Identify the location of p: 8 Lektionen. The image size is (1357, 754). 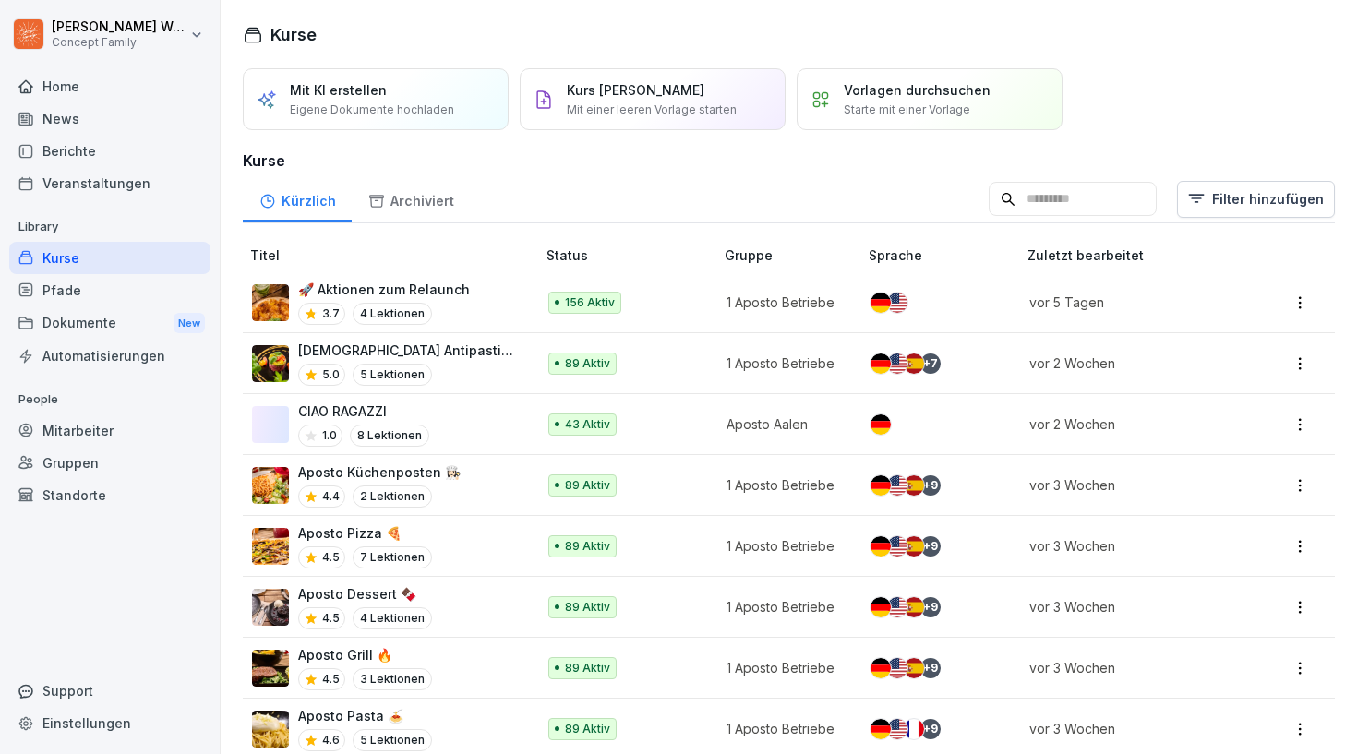
(390, 436).